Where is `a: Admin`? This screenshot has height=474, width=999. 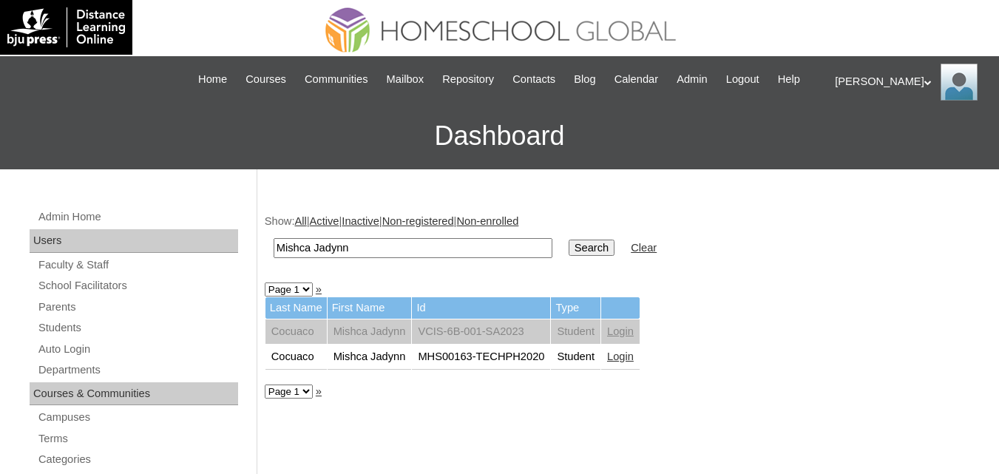
a: Admin is located at coordinates (692, 79).